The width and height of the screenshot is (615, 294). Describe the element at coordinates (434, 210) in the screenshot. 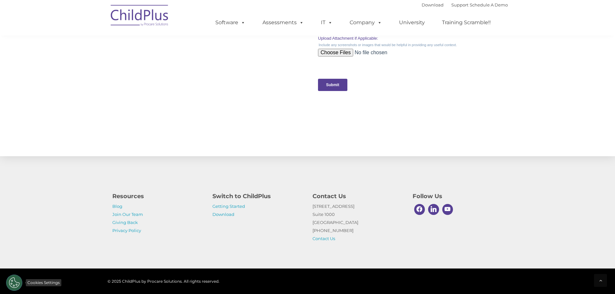

I see `a: Linkedin` at that location.